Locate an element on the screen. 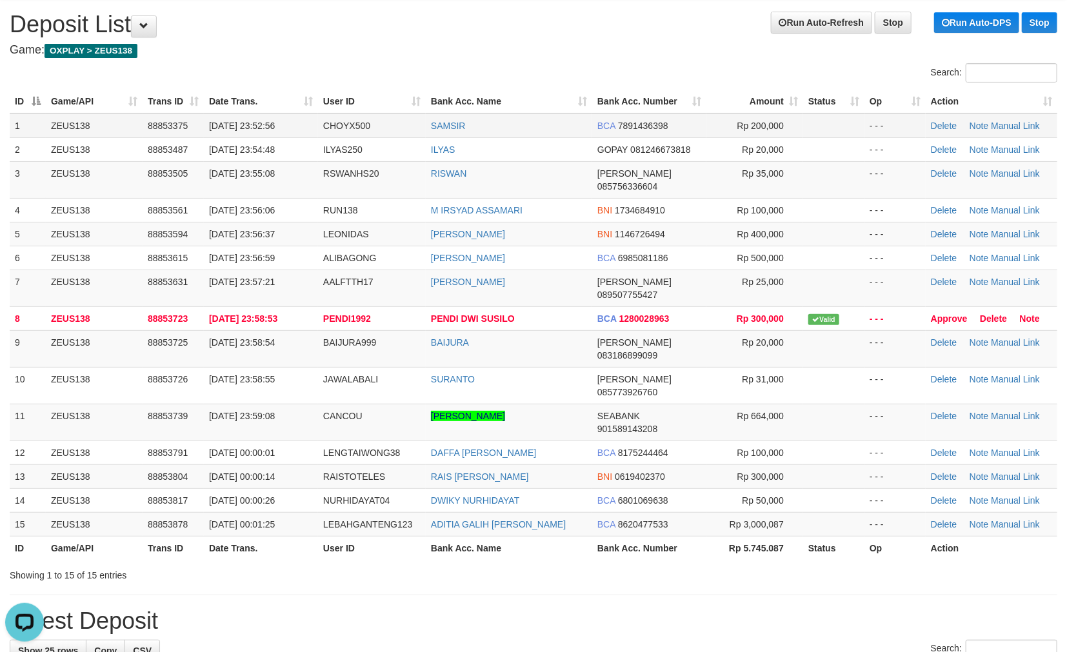  th: Trans ID: activate to sort column ascending is located at coordinates (173, 101).